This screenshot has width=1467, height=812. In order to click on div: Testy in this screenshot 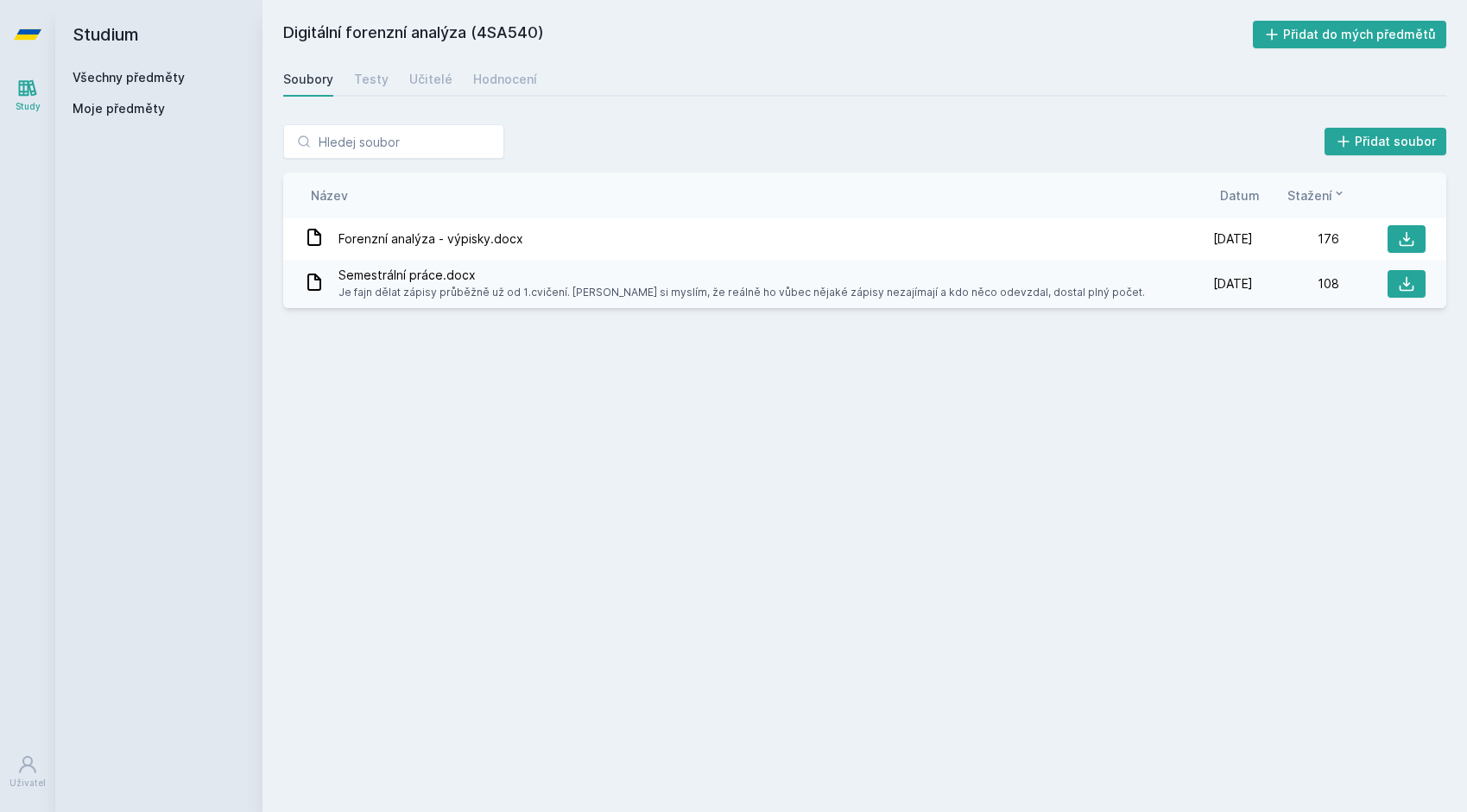, I will do `click(371, 79)`.